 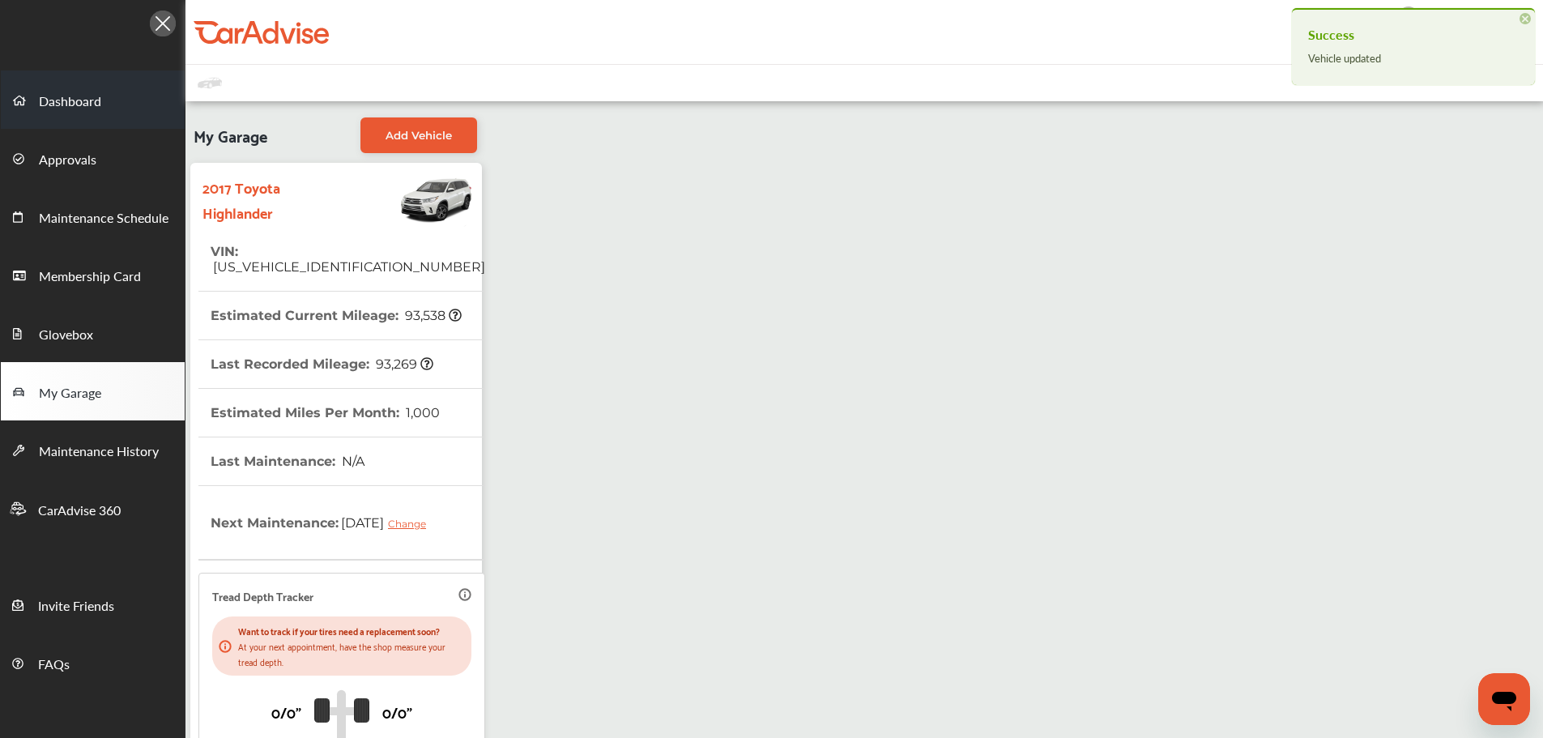 What do you see at coordinates (1413, 58) in the screenshot?
I see `div: Vehicle updated` at bounding box center [1413, 58].